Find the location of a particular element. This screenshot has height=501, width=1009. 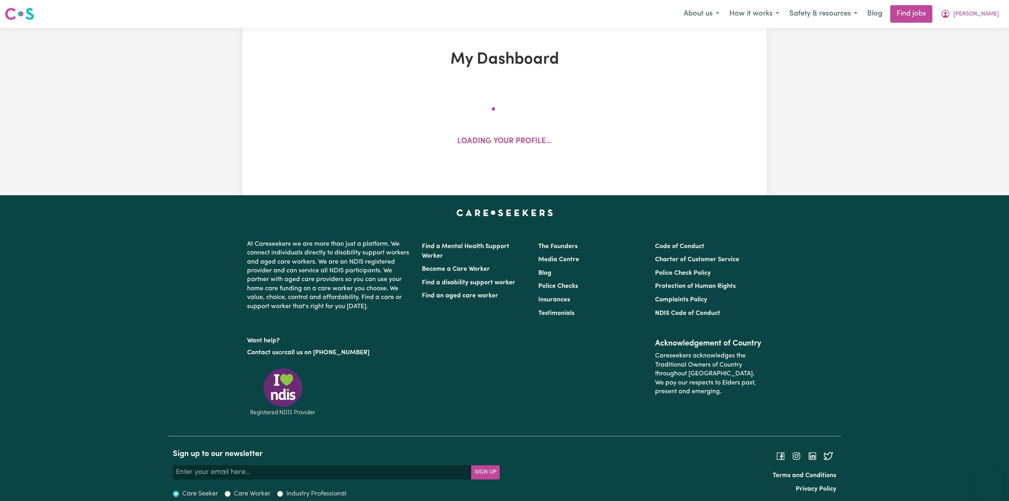

a: Follow Careseekers on LinkedIn is located at coordinates (812, 456).